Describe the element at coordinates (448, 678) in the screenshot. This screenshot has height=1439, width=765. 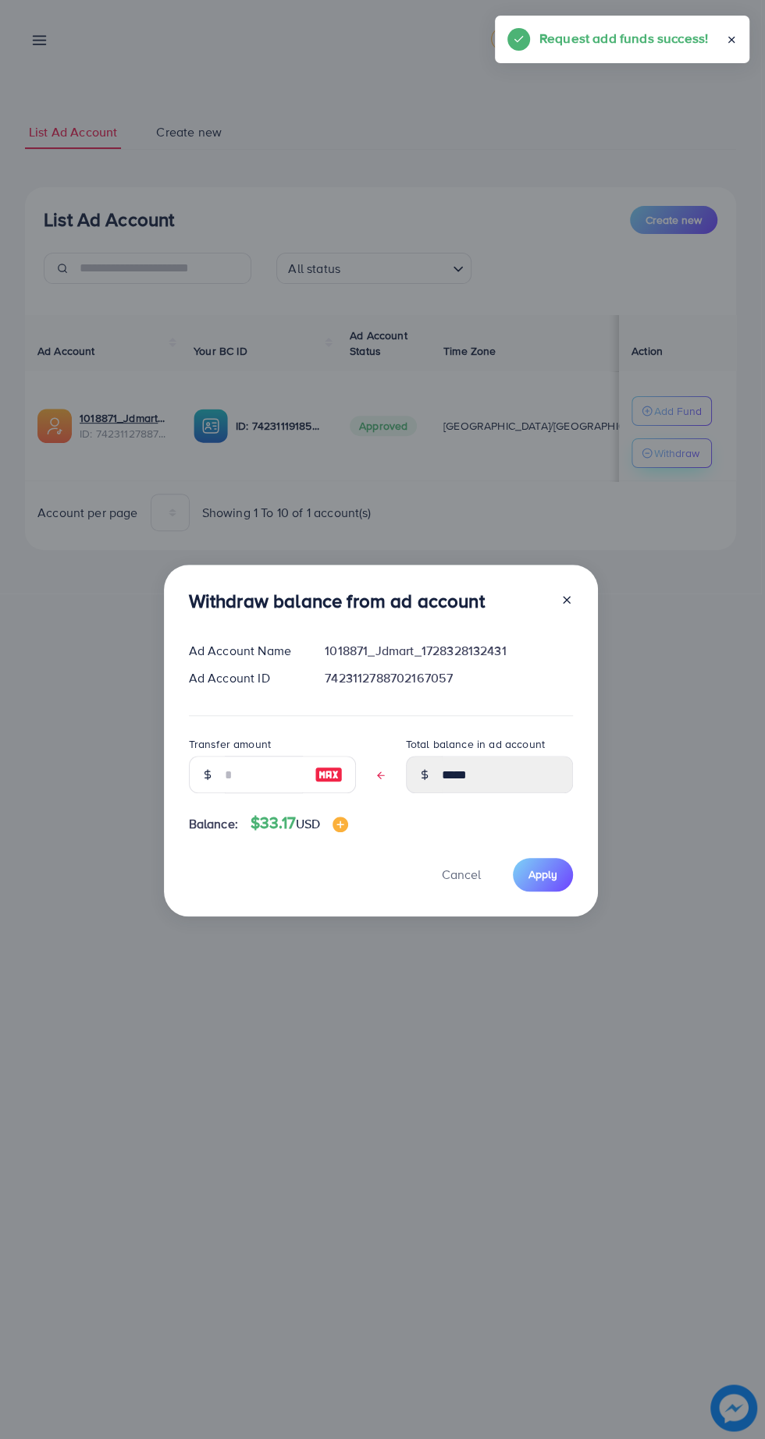
I see `div: 7423112788702167057` at that location.